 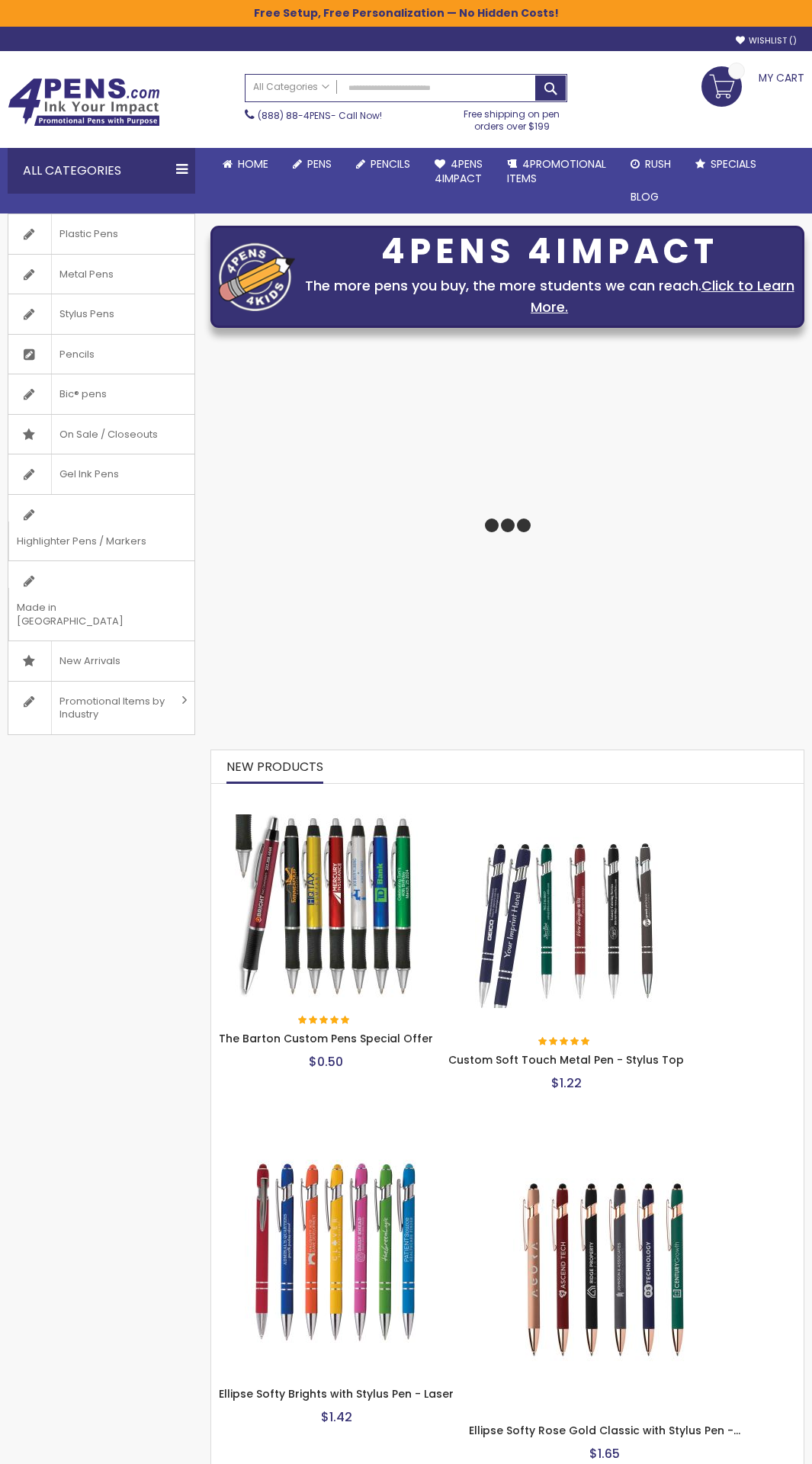 What do you see at coordinates (101, 527) in the screenshot?
I see `a: Highlighter Pens / Markers` at bounding box center [101, 527].